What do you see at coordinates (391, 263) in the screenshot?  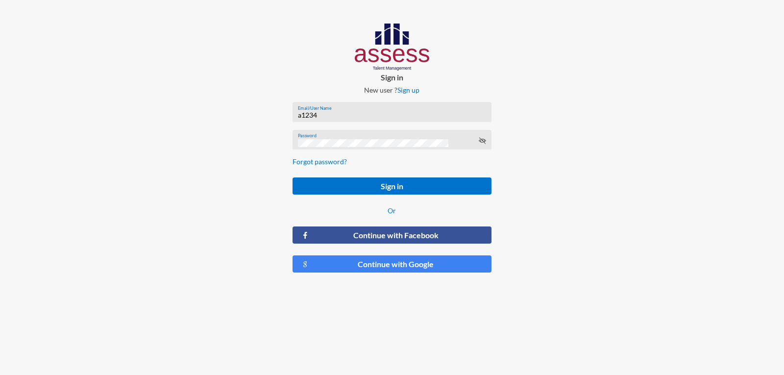 I see `button: Continue with Google` at bounding box center [391, 263].